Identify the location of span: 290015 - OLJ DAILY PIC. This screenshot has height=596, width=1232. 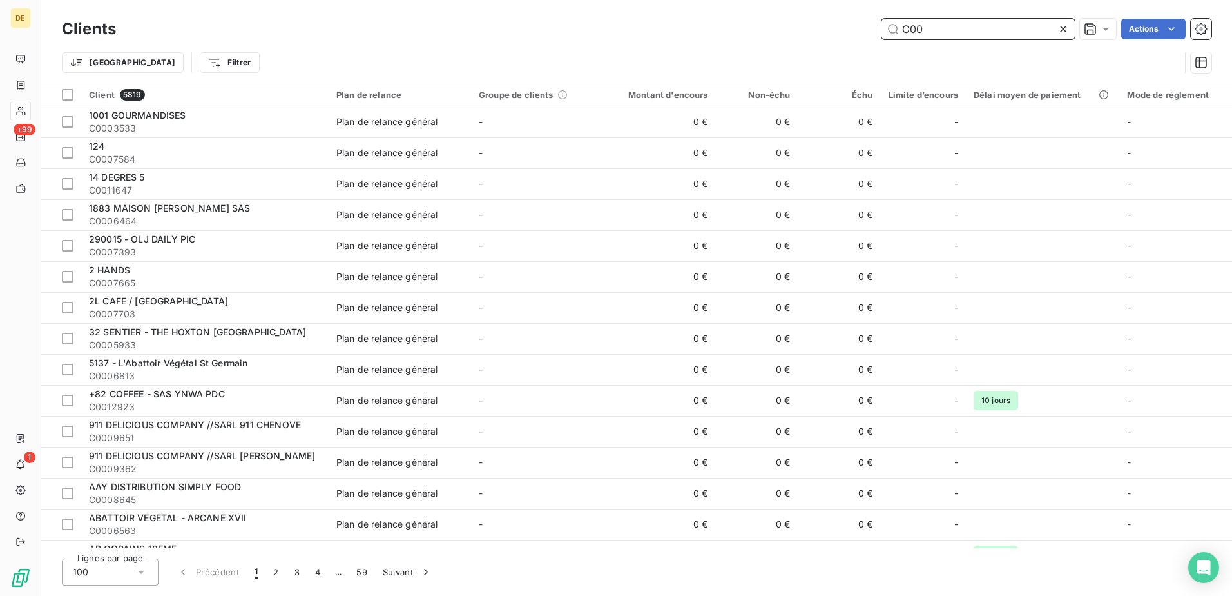
(142, 238).